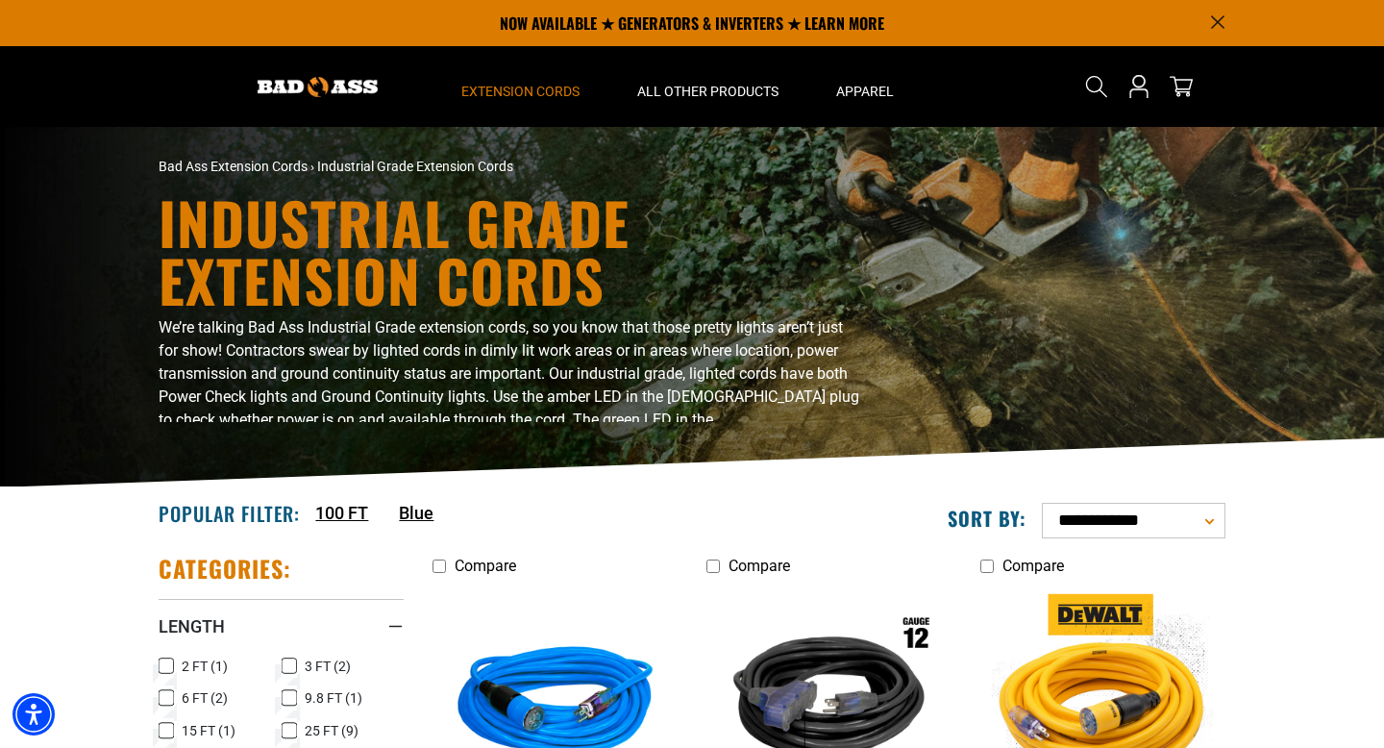  I want to click on span: 3 FT (2), so click(328, 666).